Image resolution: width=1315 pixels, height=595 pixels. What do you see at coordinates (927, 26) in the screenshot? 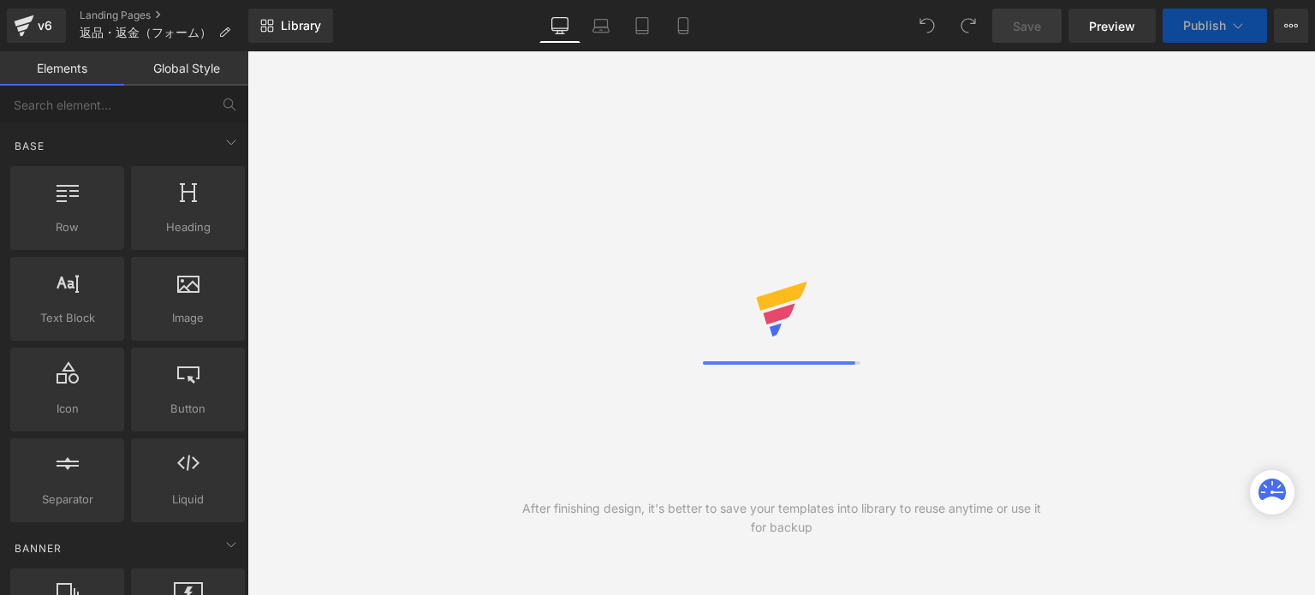
I see `button: Undo` at bounding box center [927, 26].